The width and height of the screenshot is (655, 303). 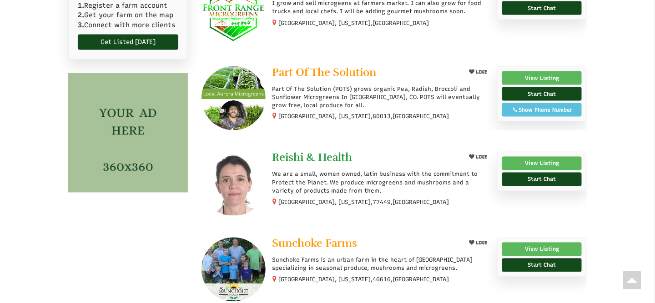 I want to click on a: Part Of The Solution, so click(x=365, y=73).